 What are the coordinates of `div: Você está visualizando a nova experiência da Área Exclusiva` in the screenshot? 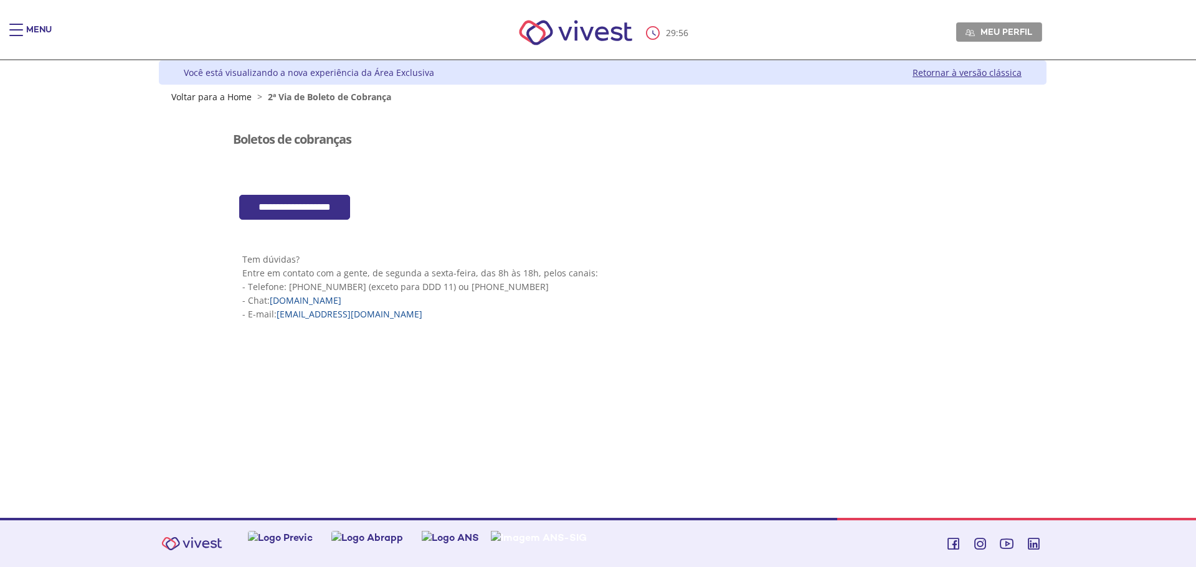 It's located at (309, 72).